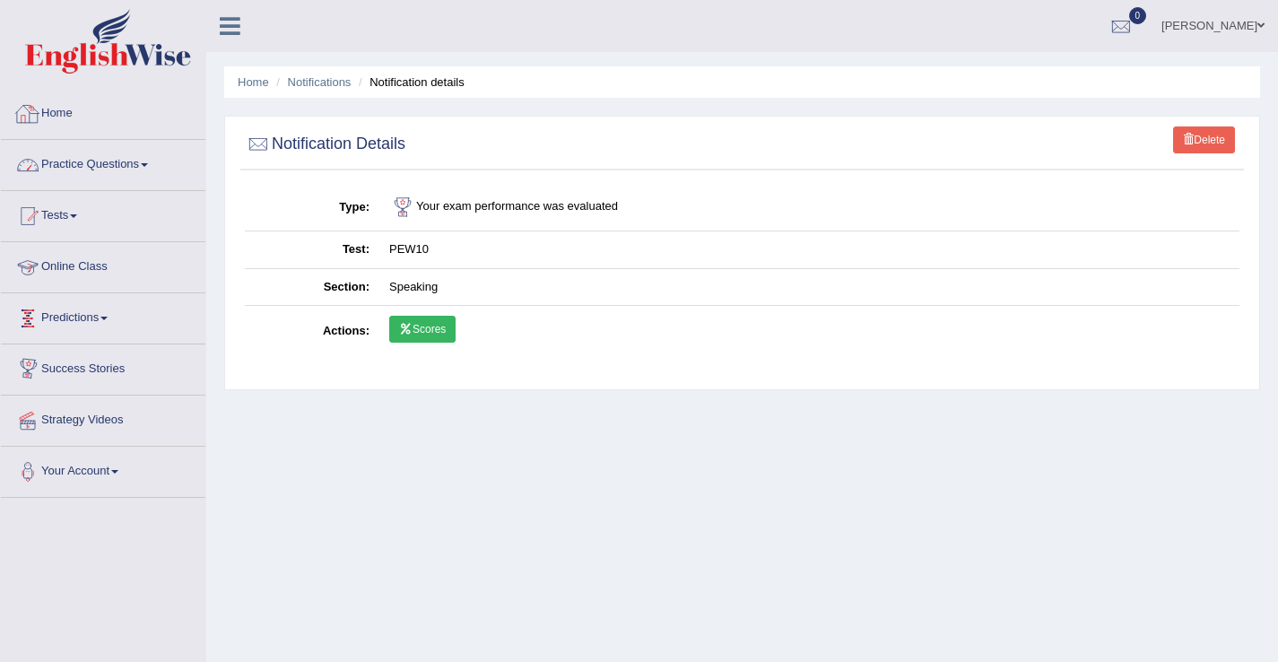 The height and width of the screenshot is (662, 1278). I want to click on a: Your Account, so click(103, 469).